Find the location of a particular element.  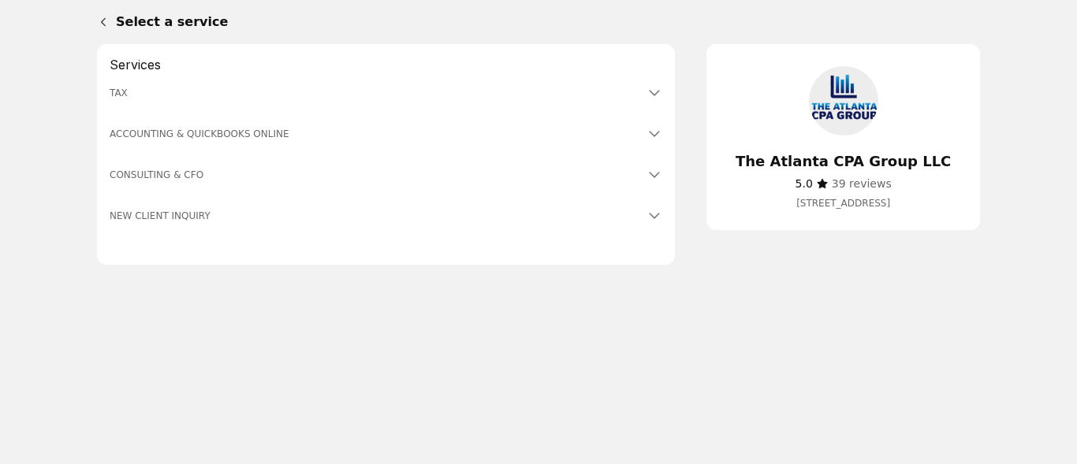

button: TAX is located at coordinates (386, 93).